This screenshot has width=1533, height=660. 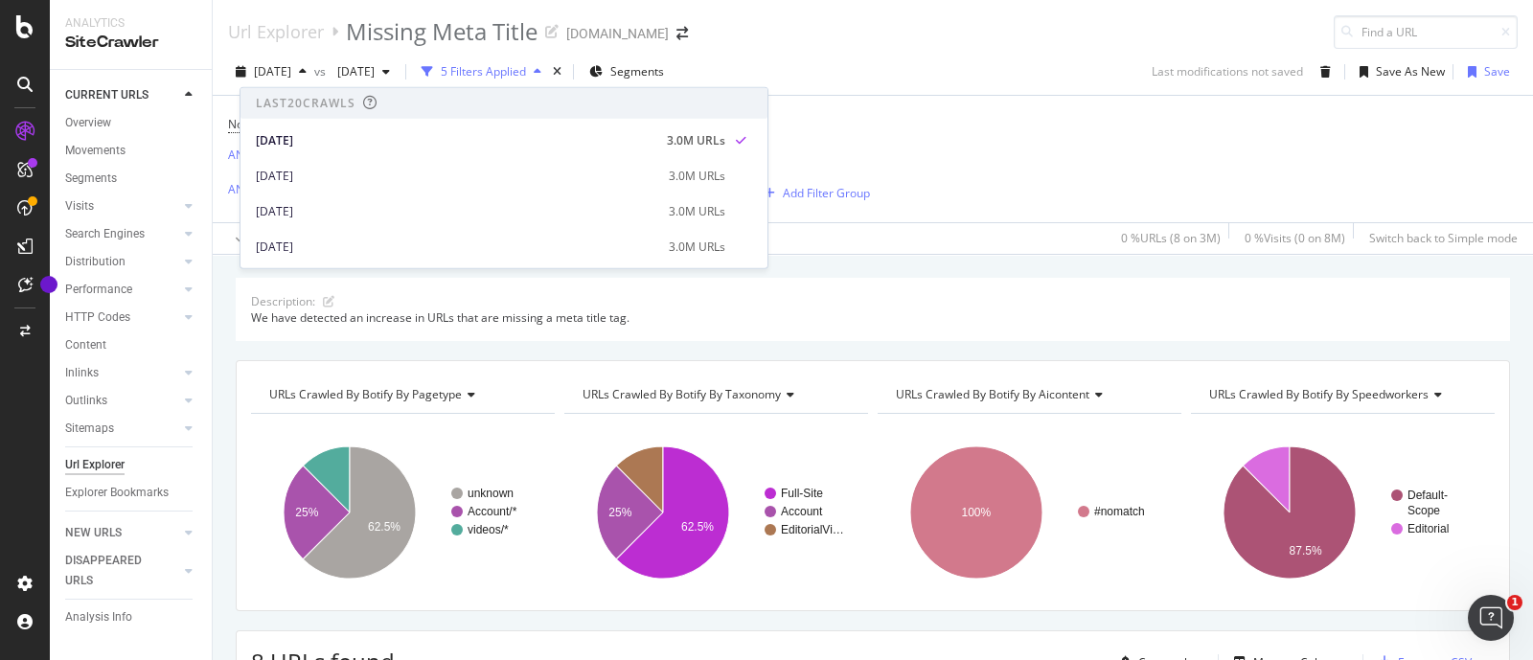 I want to click on span: URLs Crawled By Botify By taxonomy, so click(x=681, y=394).